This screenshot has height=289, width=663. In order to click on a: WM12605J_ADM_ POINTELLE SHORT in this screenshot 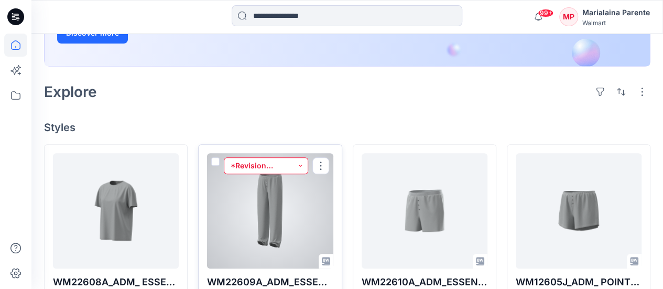, I will do `click(579, 211)`.